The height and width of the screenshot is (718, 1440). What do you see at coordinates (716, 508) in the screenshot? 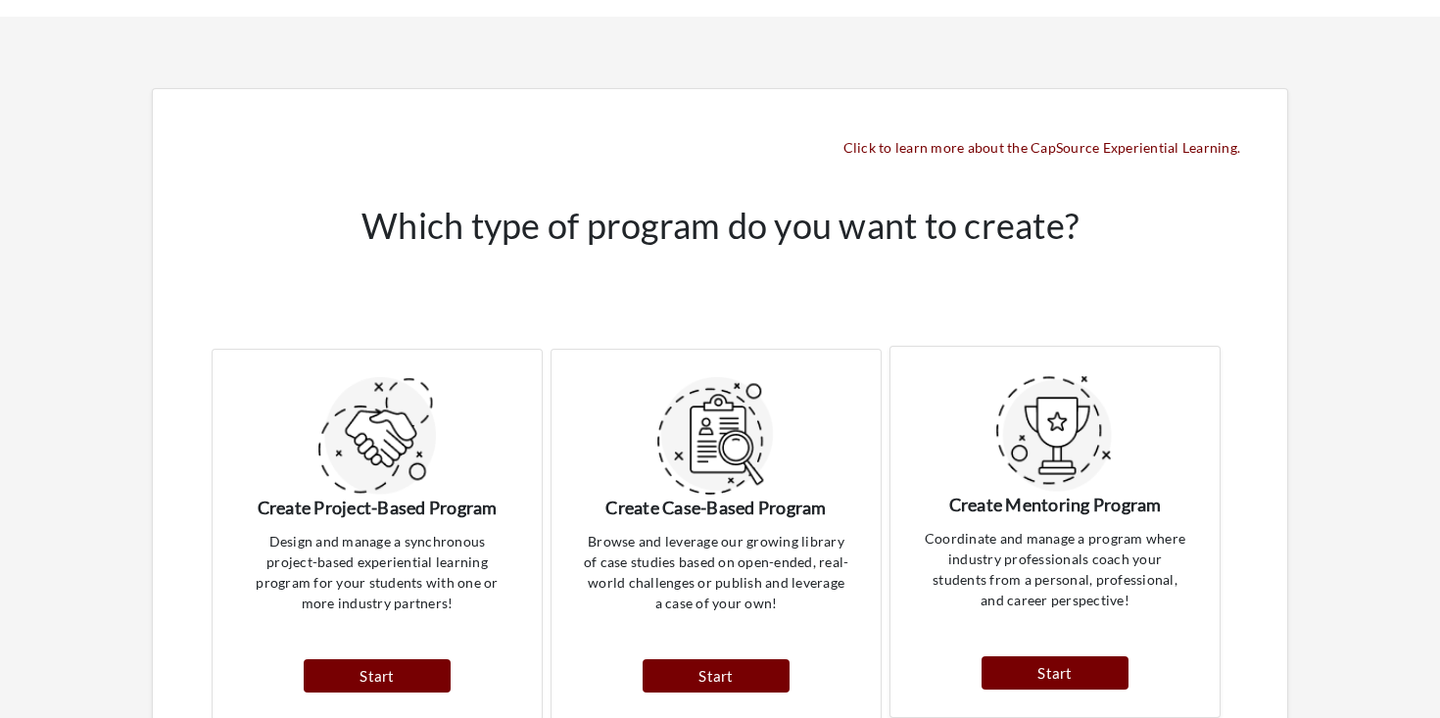
I see `p: Create Case-Based Program` at bounding box center [716, 508].